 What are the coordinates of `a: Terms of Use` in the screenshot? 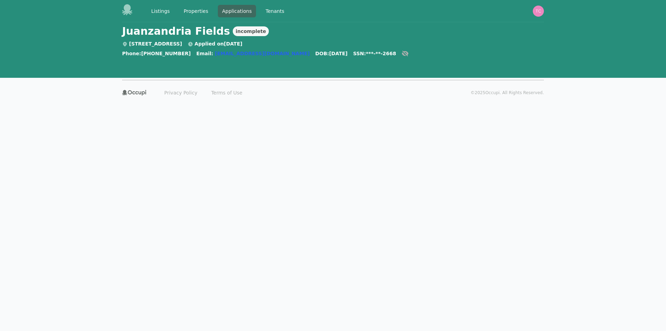 It's located at (227, 93).